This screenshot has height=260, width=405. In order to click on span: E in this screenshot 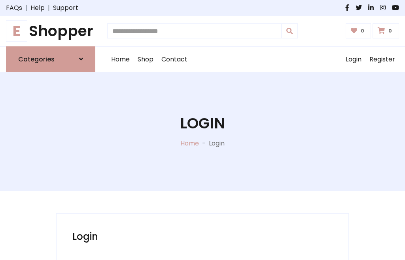, I will do `click(17, 31)`.